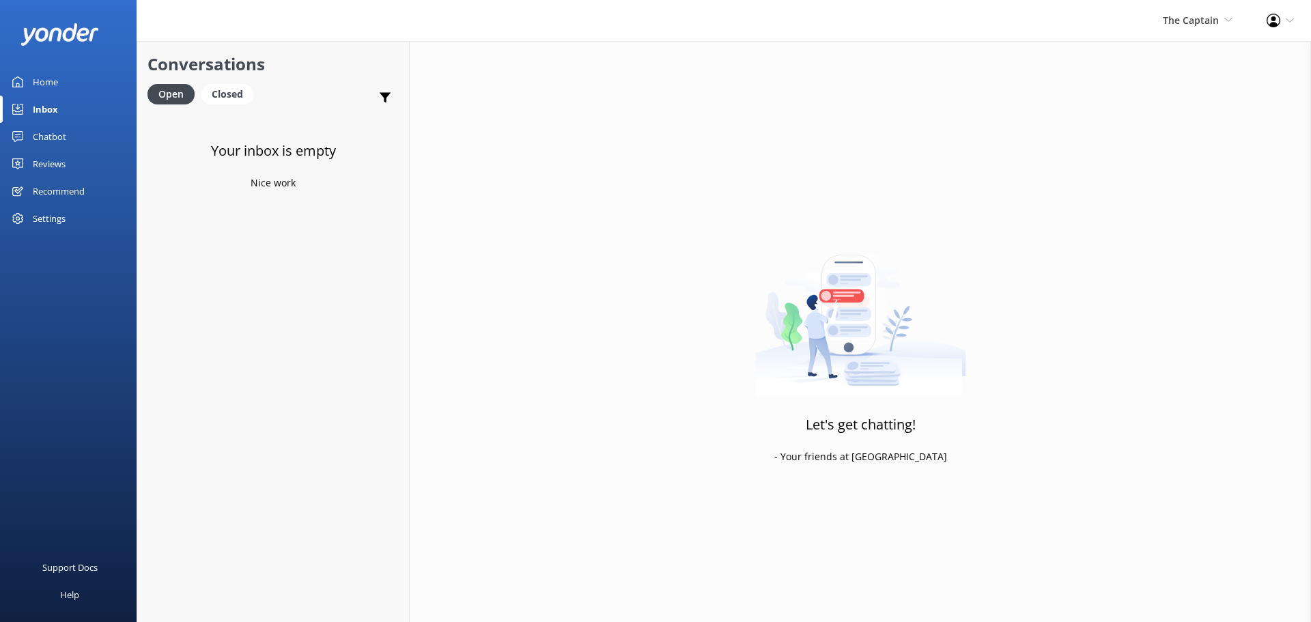 Image resolution: width=1311 pixels, height=622 pixels. I want to click on div: Help, so click(70, 595).